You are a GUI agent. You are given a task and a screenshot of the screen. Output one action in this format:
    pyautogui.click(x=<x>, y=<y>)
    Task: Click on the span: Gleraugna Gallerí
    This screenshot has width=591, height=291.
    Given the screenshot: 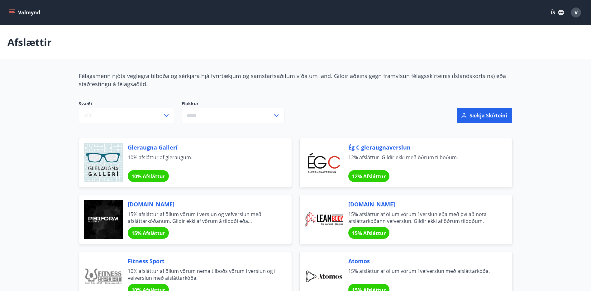 What is the action you would take?
    pyautogui.click(x=202, y=147)
    